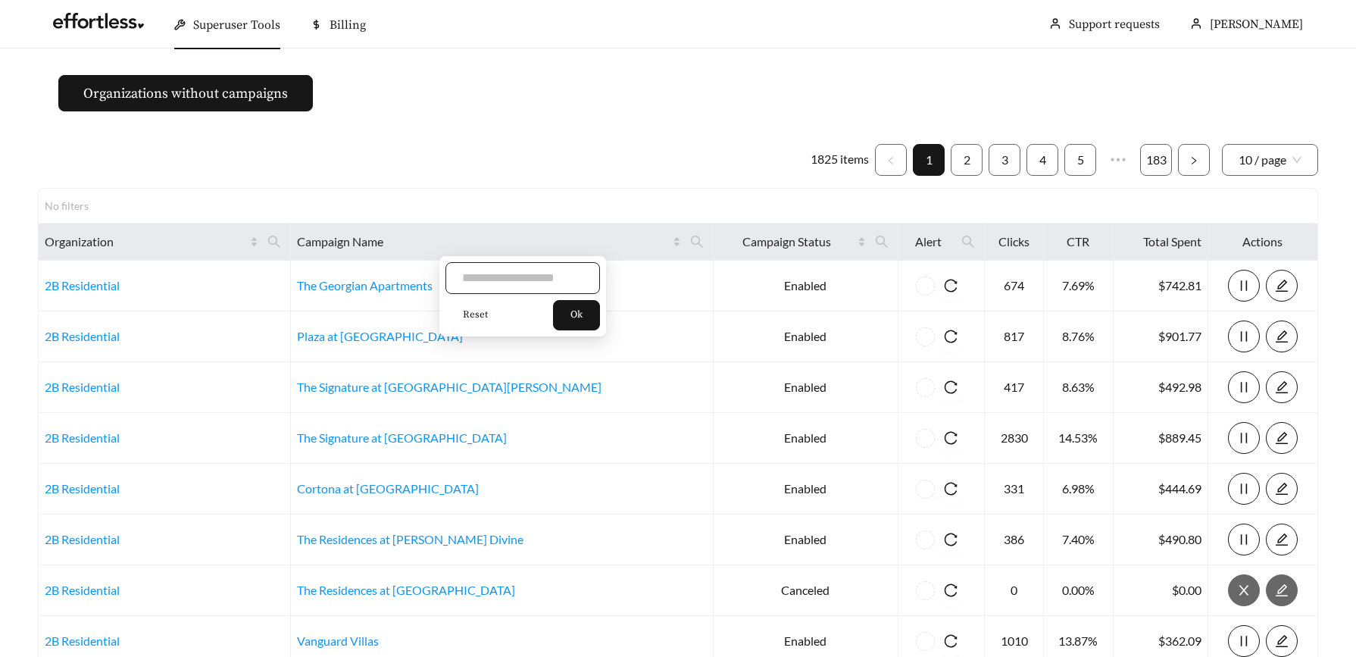 The height and width of the screenshot is (657, 1356). What do you see at coordinates (338, 640) in the screenshot?
I see `a: Vanguard Villas` at bounding box center [338, 640].